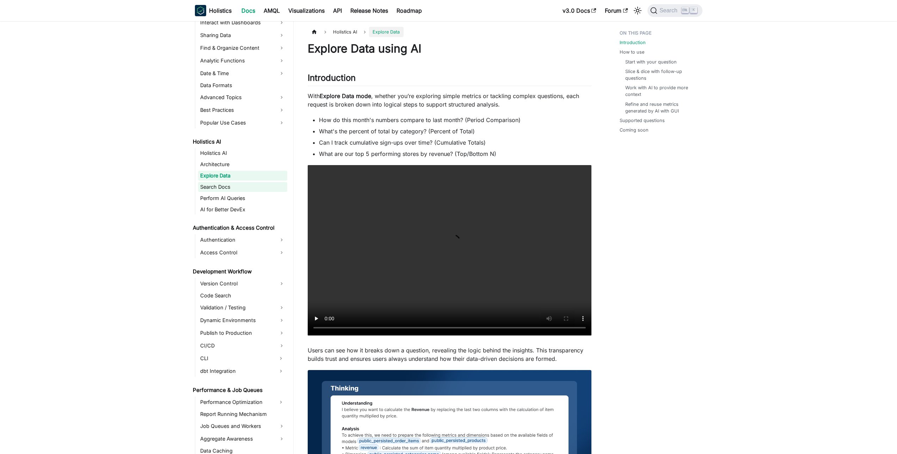 The height and width of the screenshot is (454, 897). I want to click on a: Introduction, so click(633, 42).